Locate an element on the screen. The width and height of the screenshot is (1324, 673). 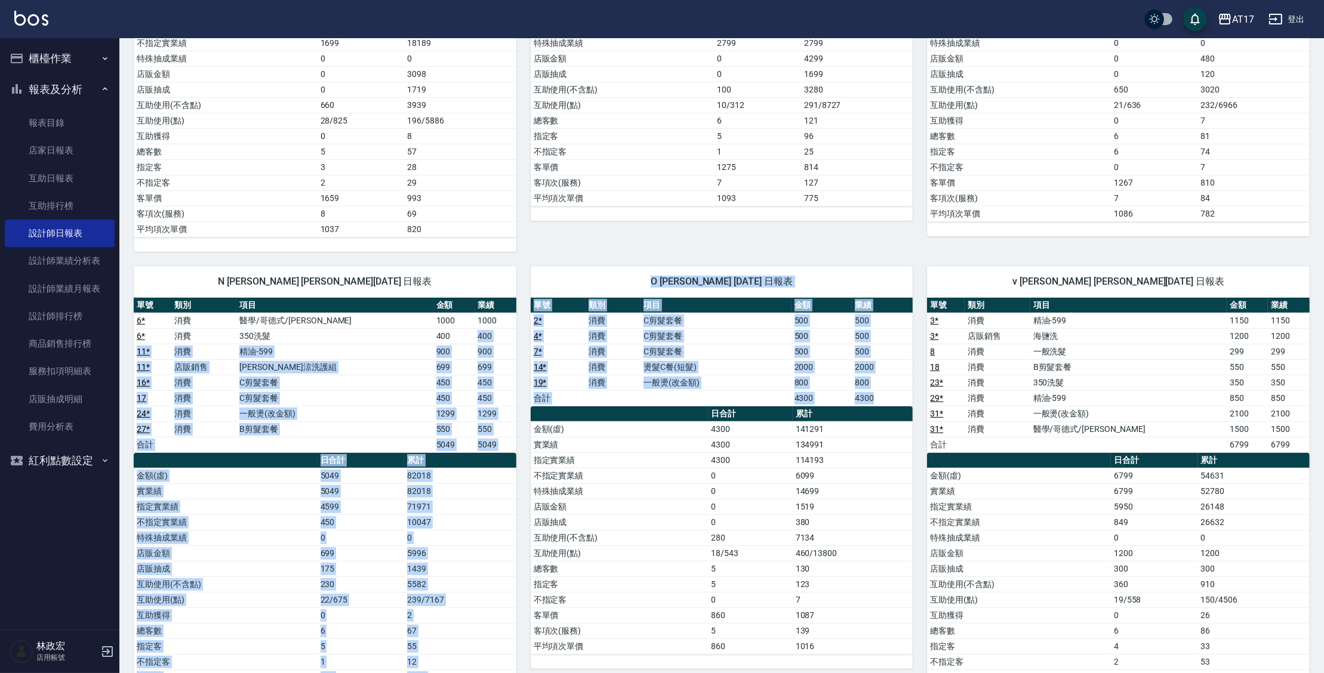
td: 81 is located at coordinates (1253, 136).